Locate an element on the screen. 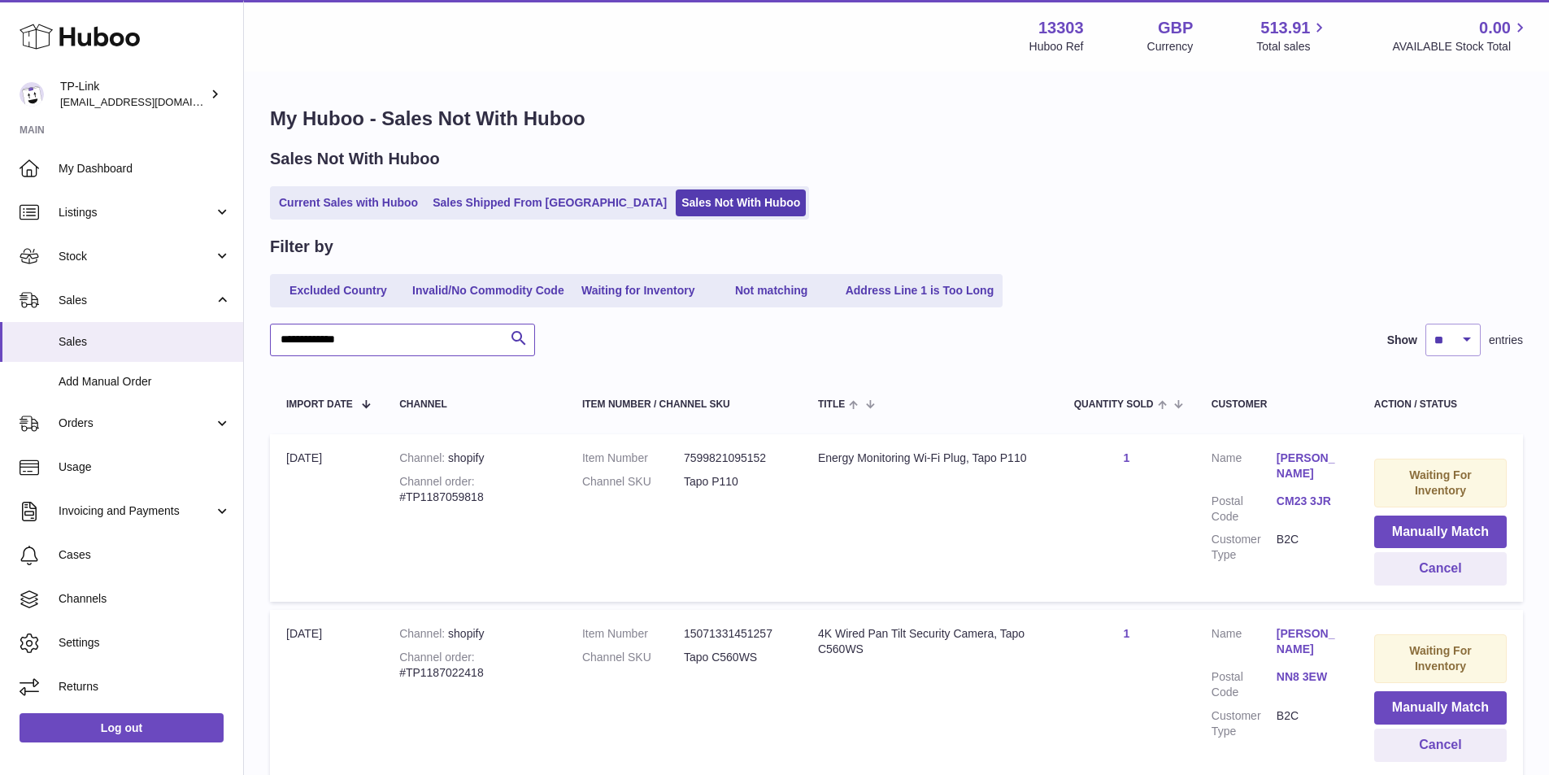 This screenshot has height=775, width=1549. h2: Sales Not With Huboo is located at coordinates (354, 159).